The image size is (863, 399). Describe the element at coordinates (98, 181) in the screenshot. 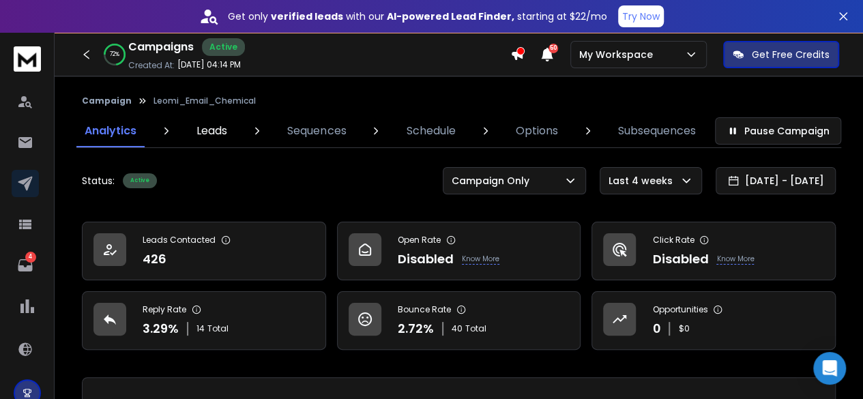

I see `p: Status:` at that location.